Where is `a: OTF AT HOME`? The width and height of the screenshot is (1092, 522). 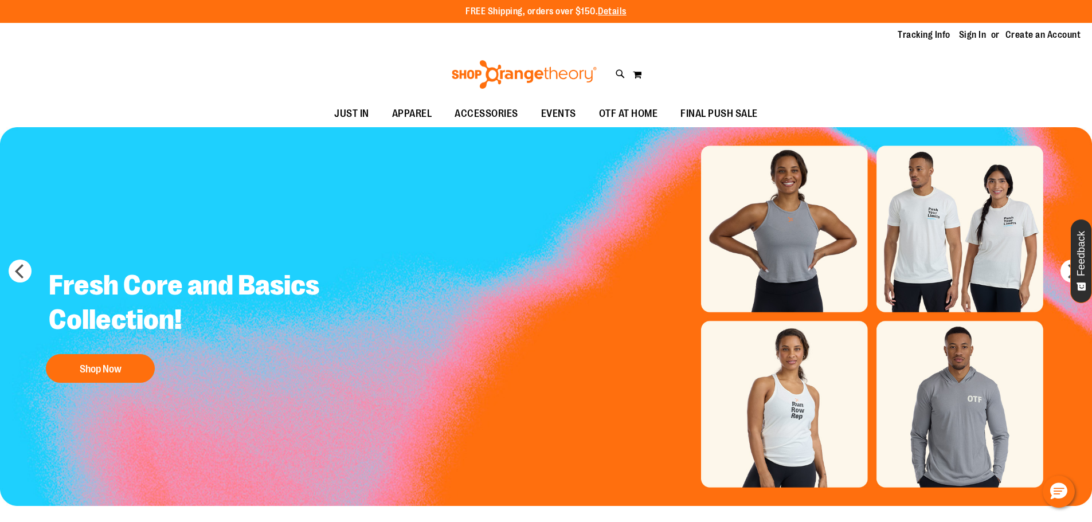
a: OTF AT HOME is located at coordinates (628, 114).